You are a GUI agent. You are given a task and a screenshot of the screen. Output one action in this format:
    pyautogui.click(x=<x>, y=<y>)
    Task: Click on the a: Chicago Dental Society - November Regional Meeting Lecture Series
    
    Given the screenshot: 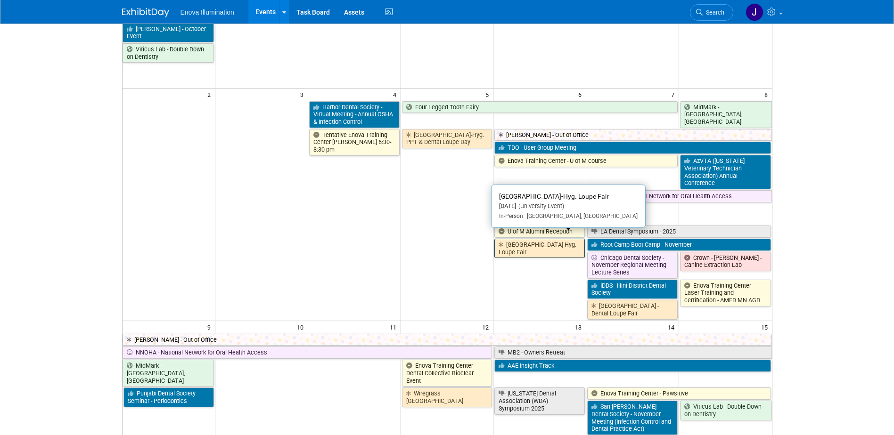 What is the action you would take?
    pyautogui.click(x=632, y=265)
    